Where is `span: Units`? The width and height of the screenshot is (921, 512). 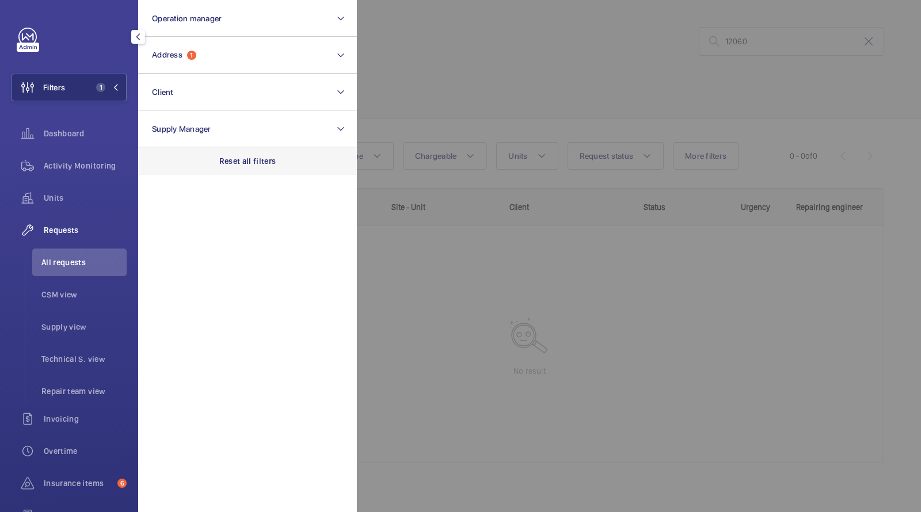 span: Units is located at coordinates (85, 198).